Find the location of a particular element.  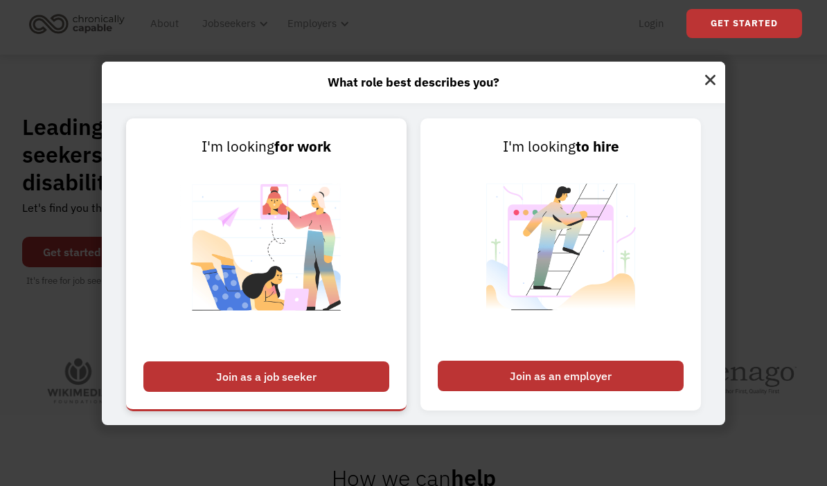

div: Join as an employer is located at coordinates (560, 376).